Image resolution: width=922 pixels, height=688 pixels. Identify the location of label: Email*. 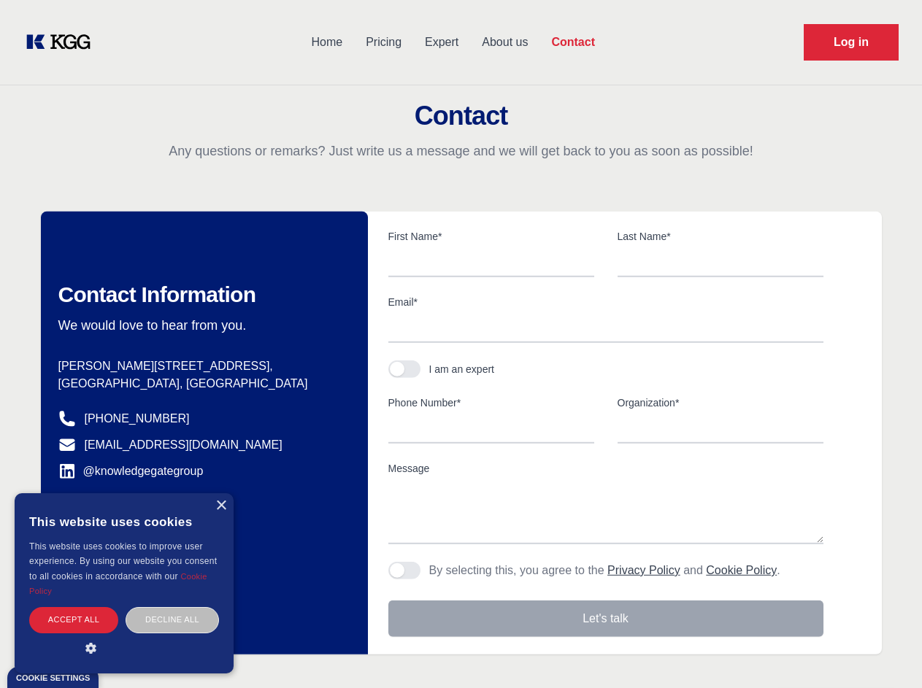
(606, 302).